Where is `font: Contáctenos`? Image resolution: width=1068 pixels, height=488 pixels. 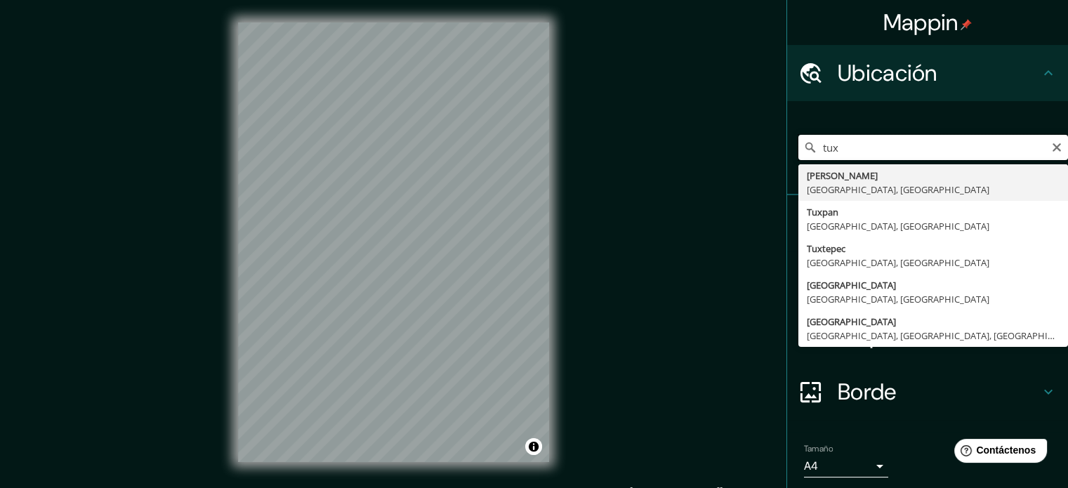 font: Contáctenos is located at coordinates (62, 17).